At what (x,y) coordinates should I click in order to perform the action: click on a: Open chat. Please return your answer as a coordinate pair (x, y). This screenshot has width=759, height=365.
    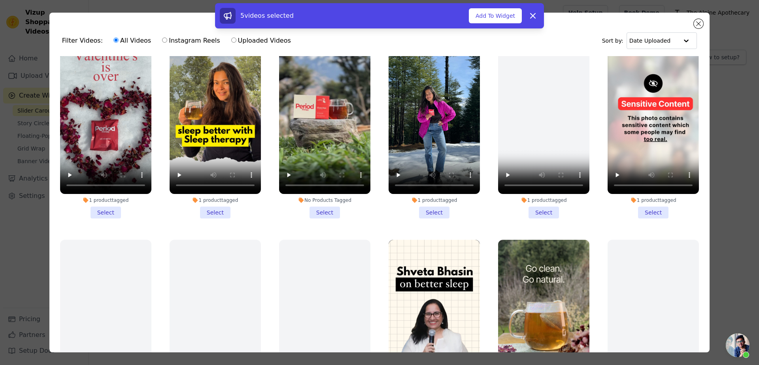
    Looking at the image, I should click on (737, 345).